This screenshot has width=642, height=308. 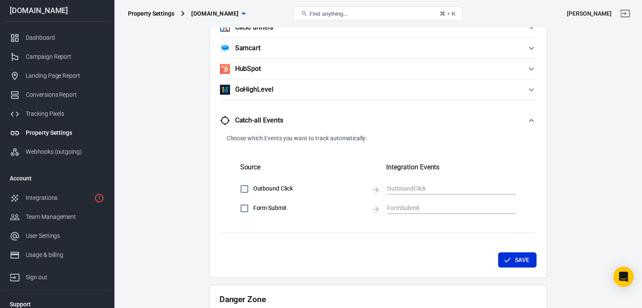 What do you see at coordinates (57, 76) in the screenshot?
I see `a: Landing Page Report` at bounding box center [57, 76].